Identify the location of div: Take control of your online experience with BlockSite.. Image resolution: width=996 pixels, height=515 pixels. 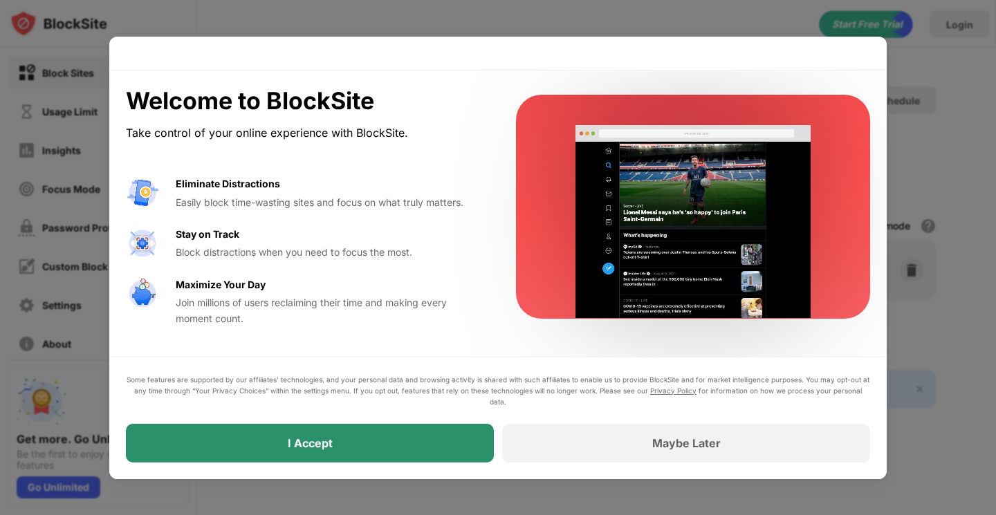
(304, 133).